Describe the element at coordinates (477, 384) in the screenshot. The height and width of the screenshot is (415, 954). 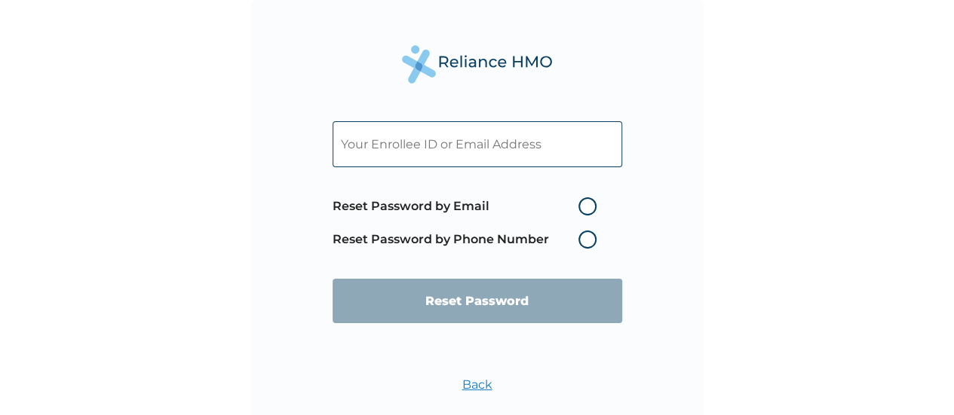
I see `a: Back` at that location.